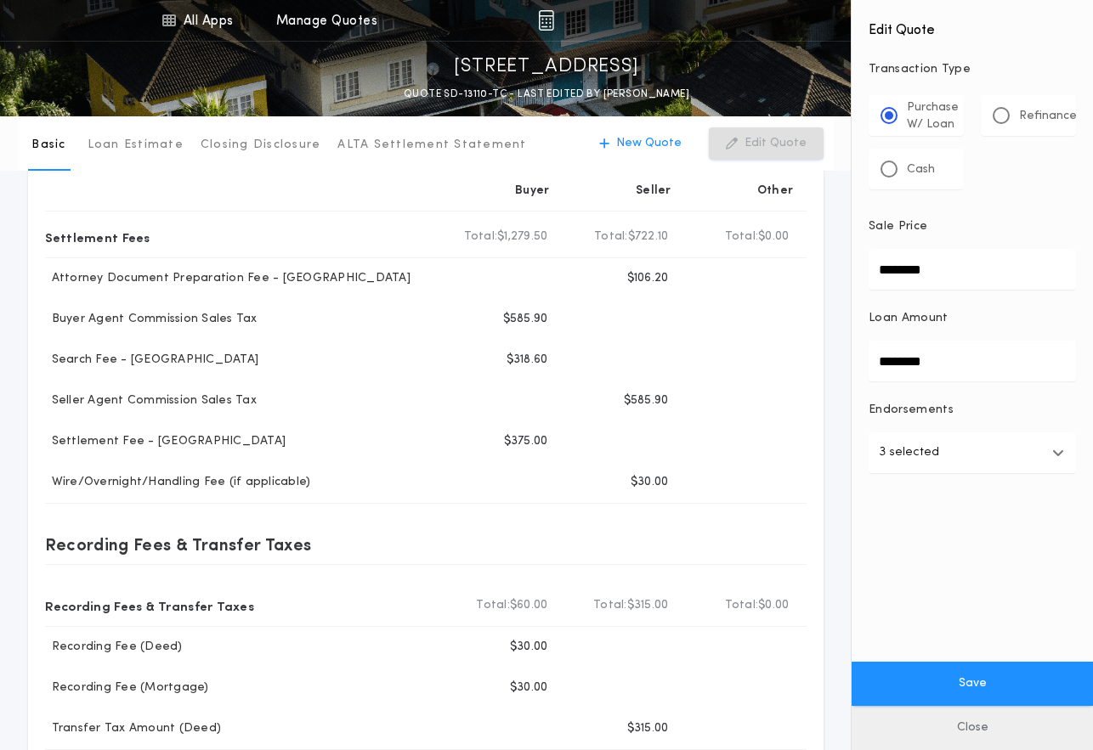 The width and height of the screenshot is (1093, 750). What do you see at coordinates (648, 279) in the screenshot?
I see `p: $106.20` at bounding box center [648, 279].